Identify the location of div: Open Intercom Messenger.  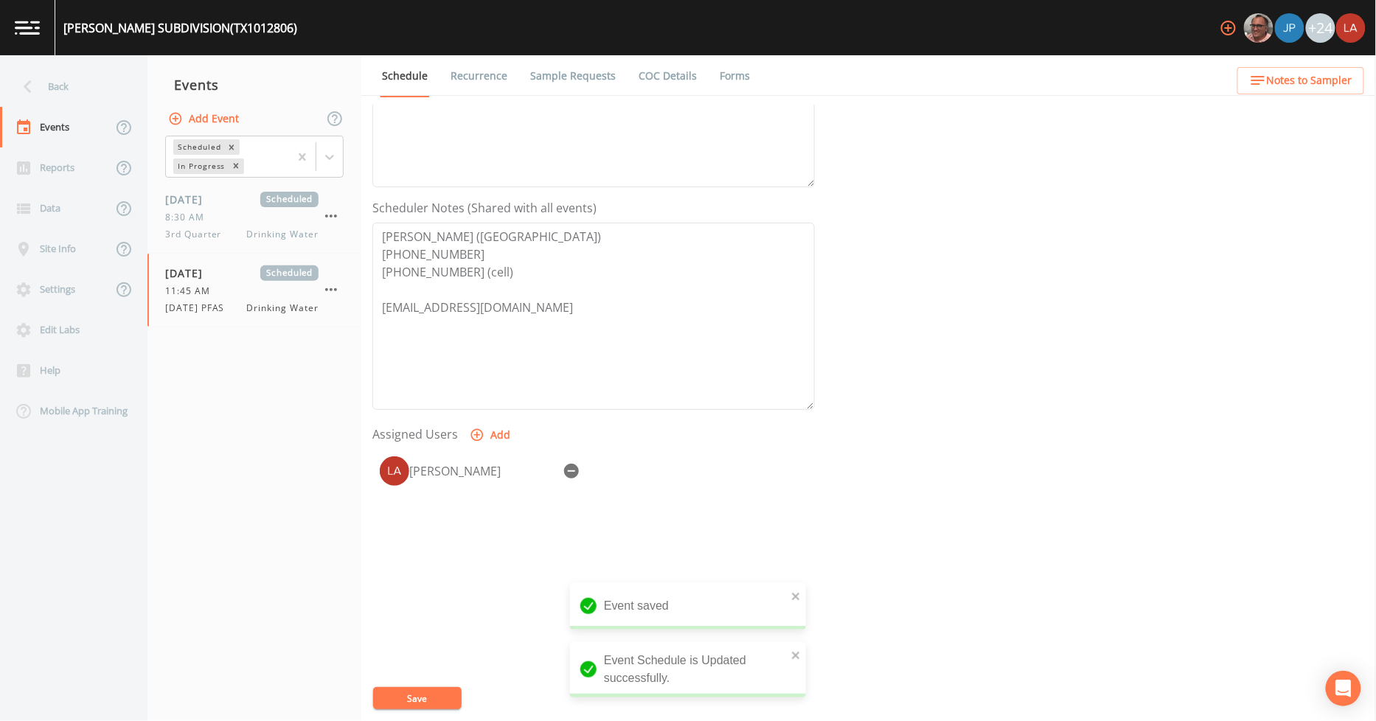
(1343, 689).